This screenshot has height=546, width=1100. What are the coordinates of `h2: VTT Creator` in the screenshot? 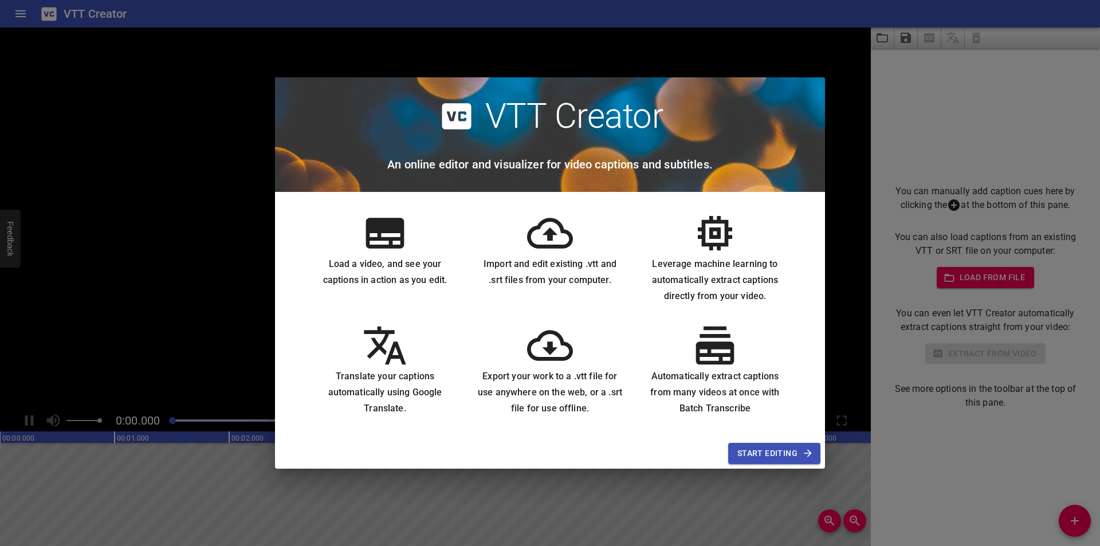 It's located at (574, 116).